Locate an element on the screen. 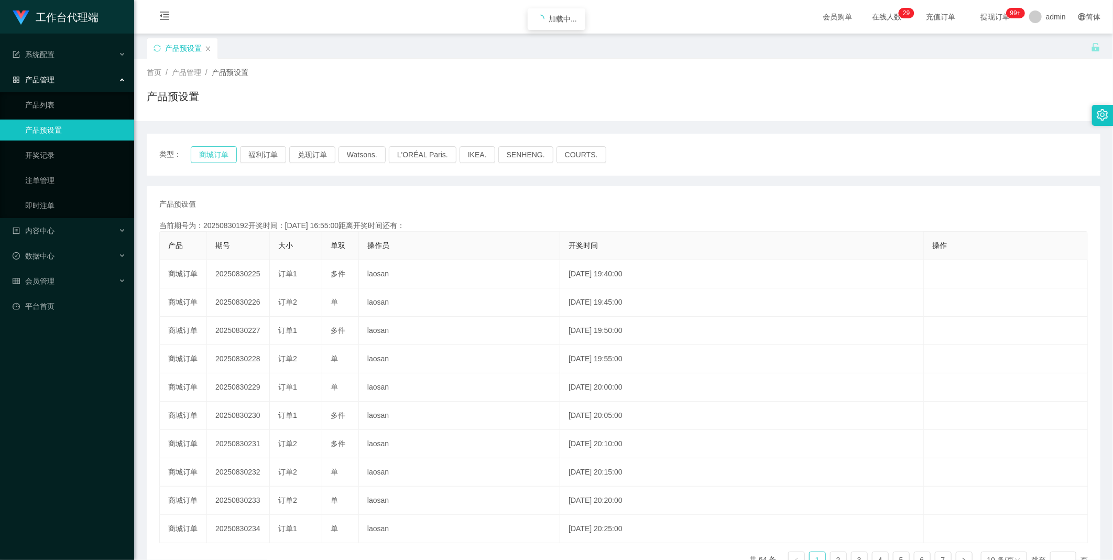  span: 系统配置 is located at coordinates (34, 54).